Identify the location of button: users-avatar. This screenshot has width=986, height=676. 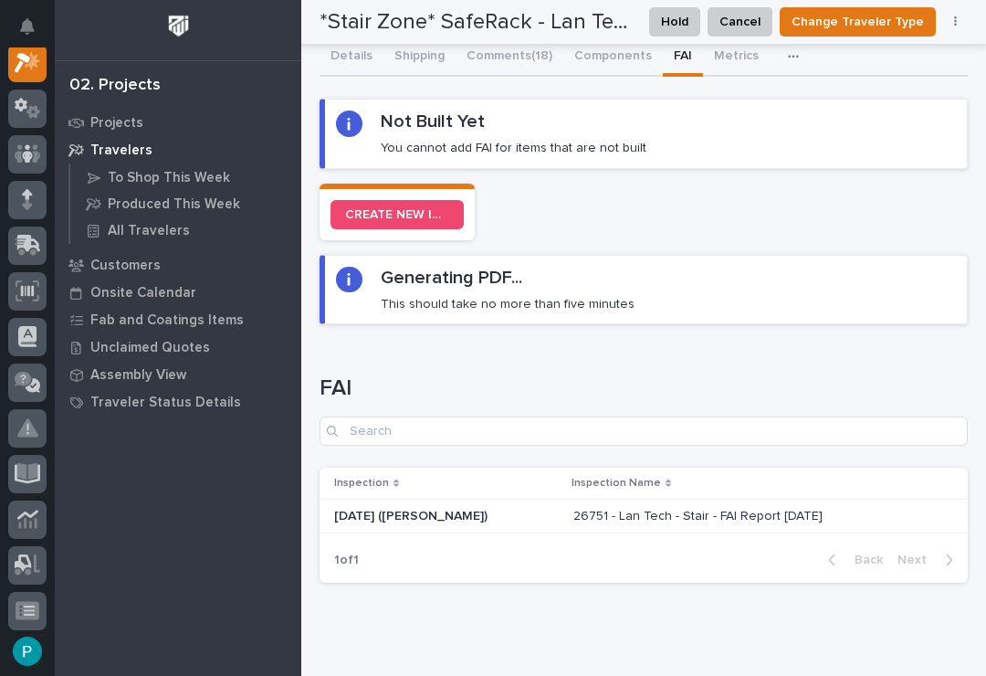
(27, 651).